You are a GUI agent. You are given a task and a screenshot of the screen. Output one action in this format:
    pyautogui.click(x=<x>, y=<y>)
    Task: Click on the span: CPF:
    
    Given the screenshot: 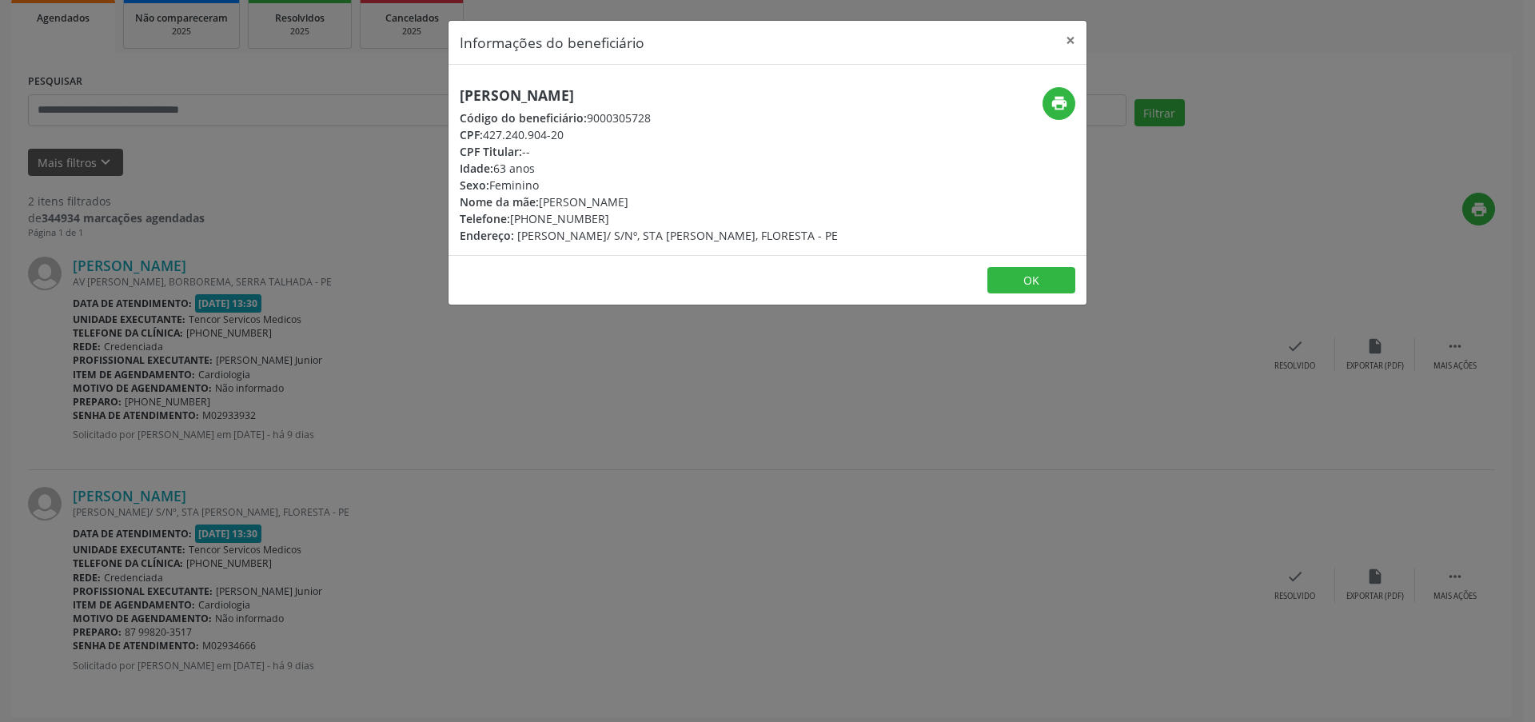 What is the action you would take?
    pyautogui.click(x=471, y=134)
    